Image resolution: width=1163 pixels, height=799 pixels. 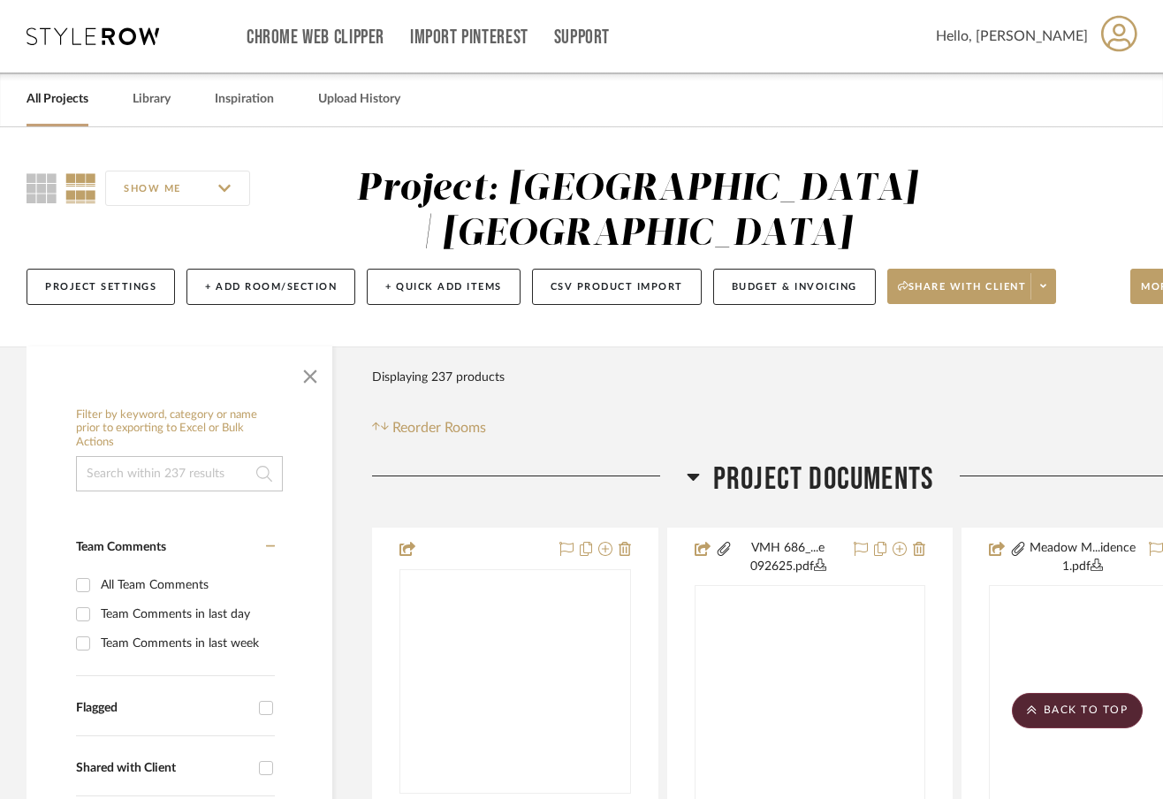 What do you see at coordinates (179, 474) in the screenshot?
I see `input: Search within 237 results` at bounding box center [179, 474].